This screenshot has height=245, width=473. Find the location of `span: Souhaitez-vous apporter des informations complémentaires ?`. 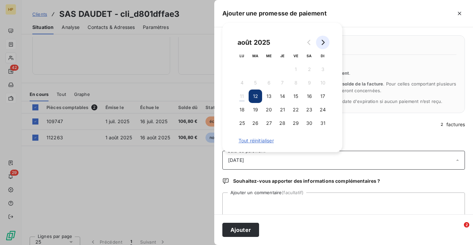

span: Souhaitez-vous apporter des informations complémentaires ? is located at coordinates (306, 181).